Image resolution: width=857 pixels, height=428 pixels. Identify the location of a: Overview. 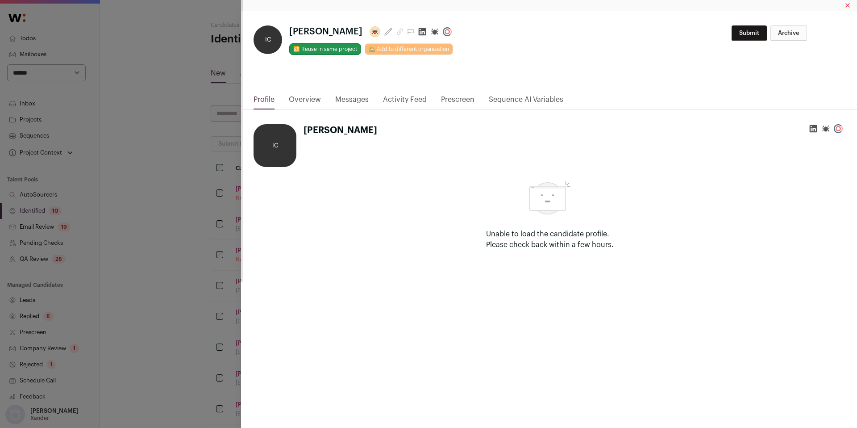
(305, 102).